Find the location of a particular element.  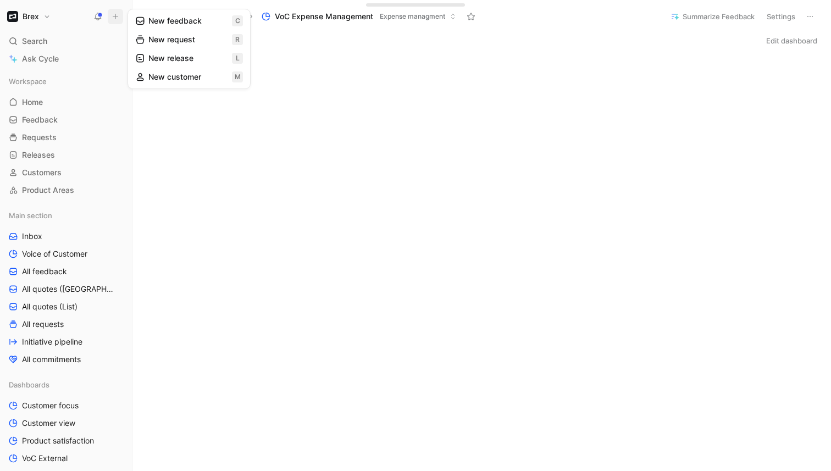

span: Main section is located at coordinates (30, 215).